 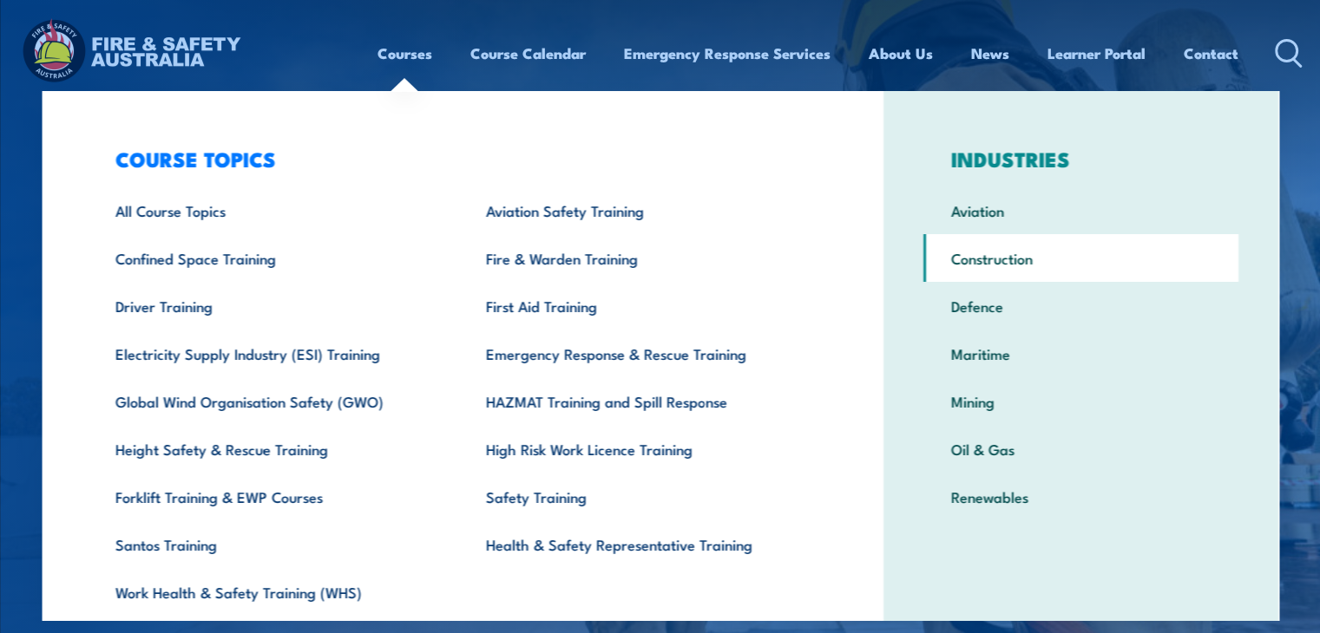 What do you see at coordinates (272, 353) in the screenshot?
I see `a: Electricity Supply Industry (ESI) Training` at bounding box center [272, 353].